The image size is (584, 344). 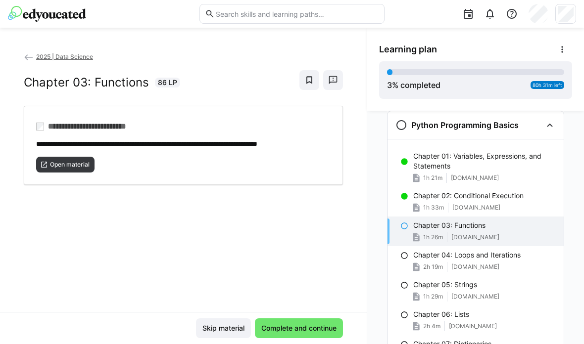 What do you see at coordinates (433, 267) in the screenshot?
I see `span: 2h 19m` at bounding box center [433, 267].